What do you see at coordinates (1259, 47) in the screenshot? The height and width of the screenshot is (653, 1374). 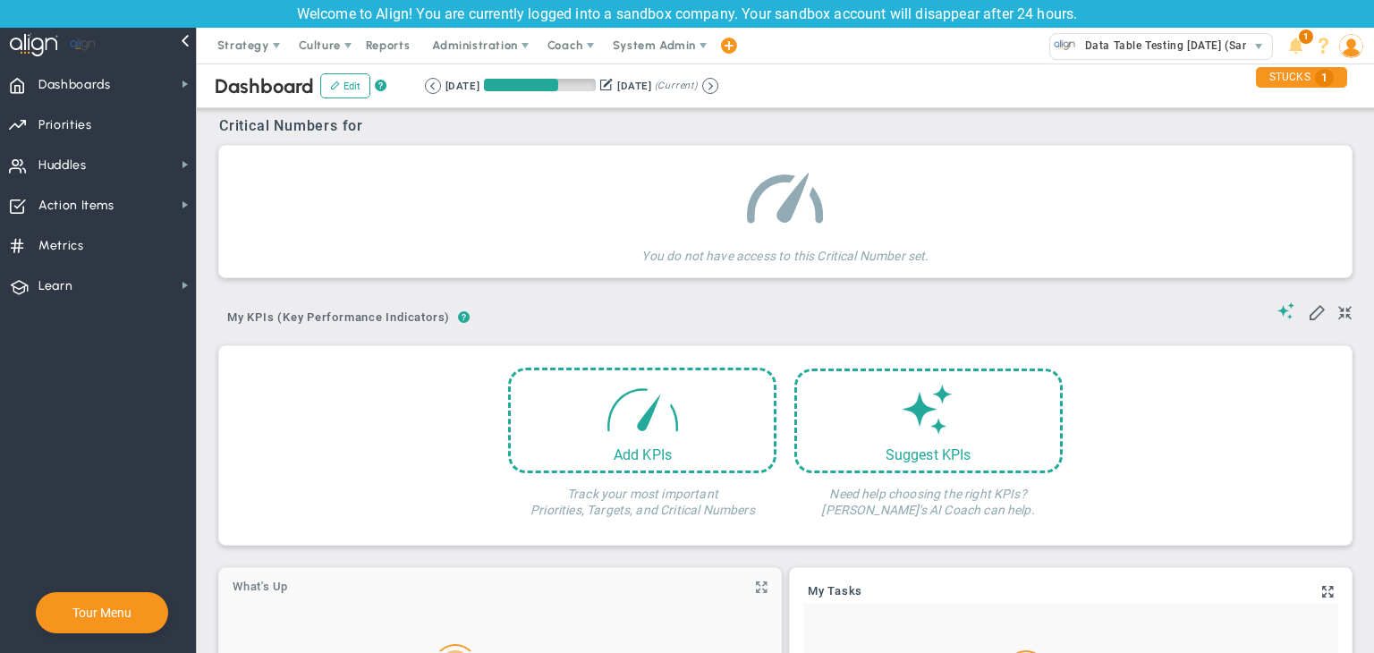 I see `span: select` at bounding box center [1259, 47].